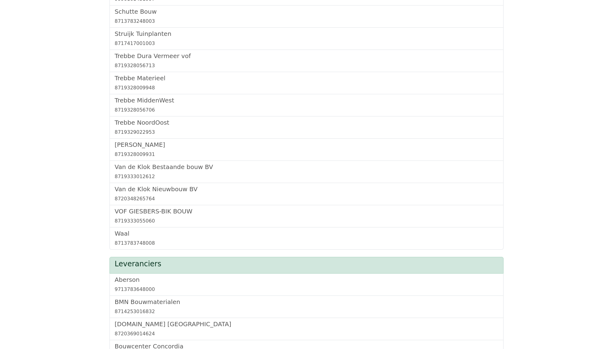  What do you see at coordinates (307, 312) in the screenshot?
I see `div: 8714253016832` at bounding box center [307, 312].